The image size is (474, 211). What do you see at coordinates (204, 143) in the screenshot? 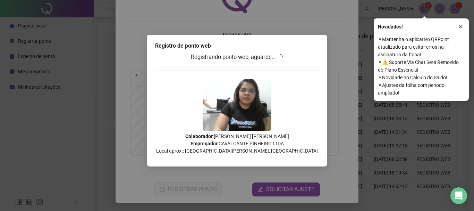
I see `strong: Empregador` at bounding box center [204, 143].